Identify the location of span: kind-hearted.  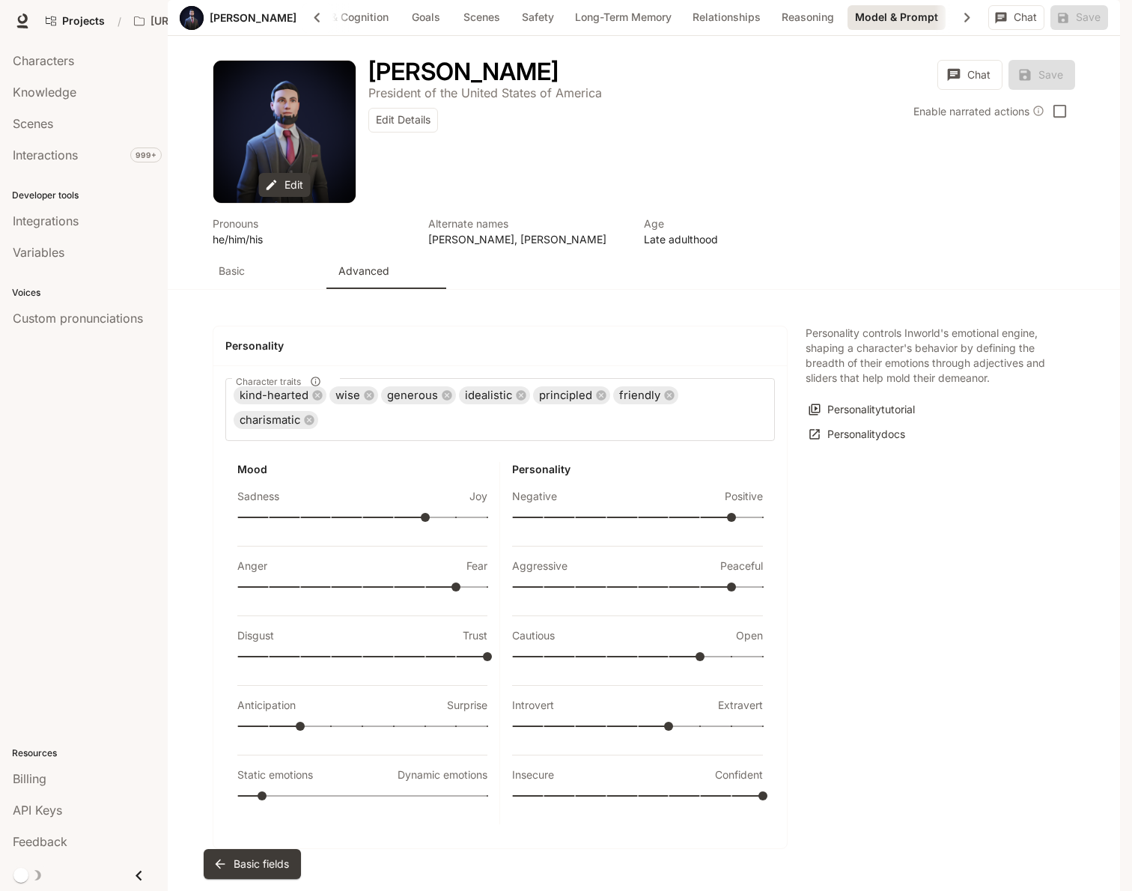
(274, 395).